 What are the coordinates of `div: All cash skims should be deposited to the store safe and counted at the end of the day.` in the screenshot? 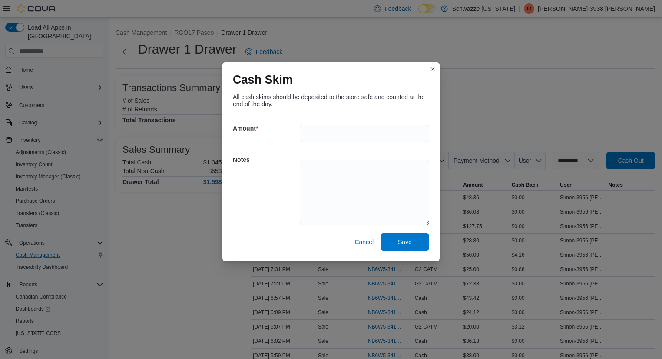 It's located at (331, 100).